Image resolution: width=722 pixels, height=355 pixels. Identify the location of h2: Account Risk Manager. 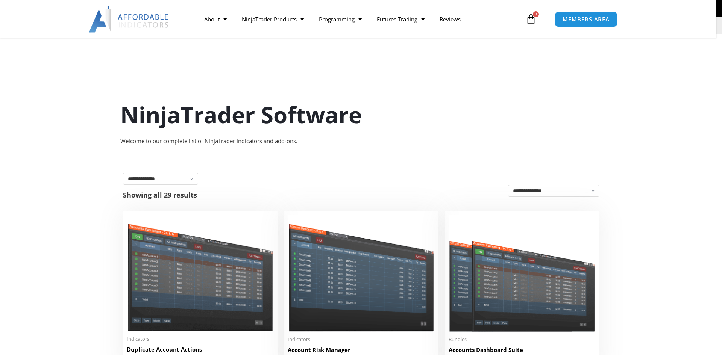
(361, 350).